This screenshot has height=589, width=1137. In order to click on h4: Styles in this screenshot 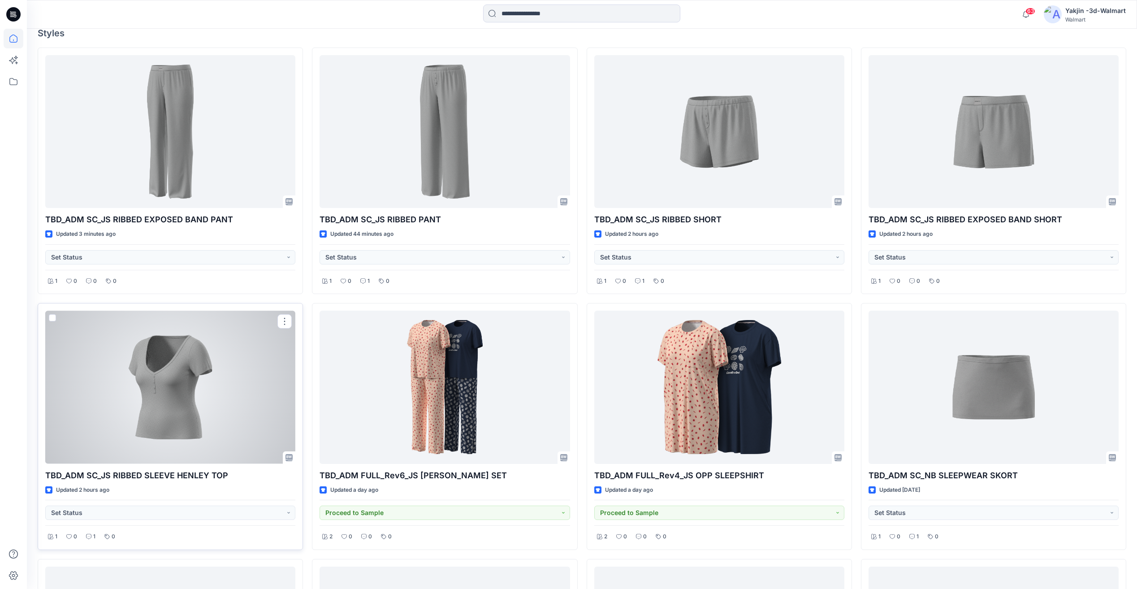, I will do `click(582, 33)`.